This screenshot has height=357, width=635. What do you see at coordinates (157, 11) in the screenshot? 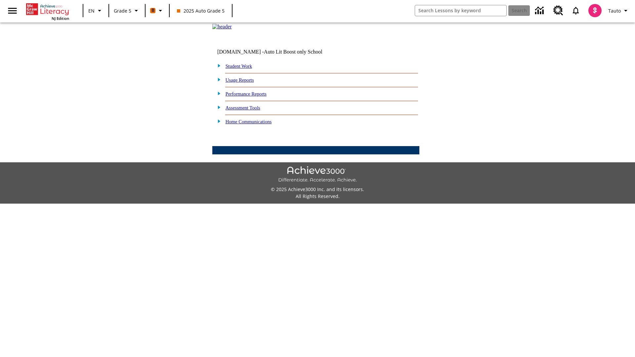
I see `button: Boost Class color is orange. Change class color` at bounding box center [157, 11].